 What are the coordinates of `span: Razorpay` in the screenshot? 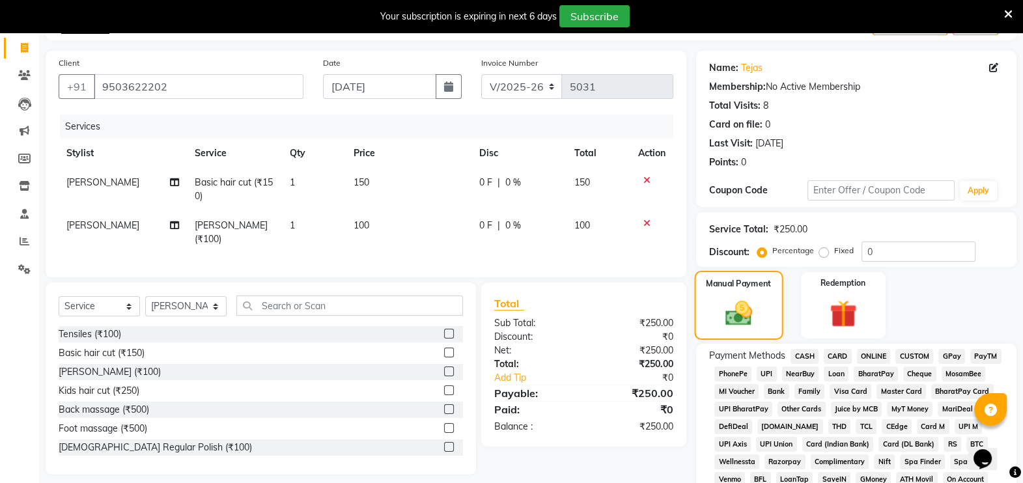 It's located at (785, 462).